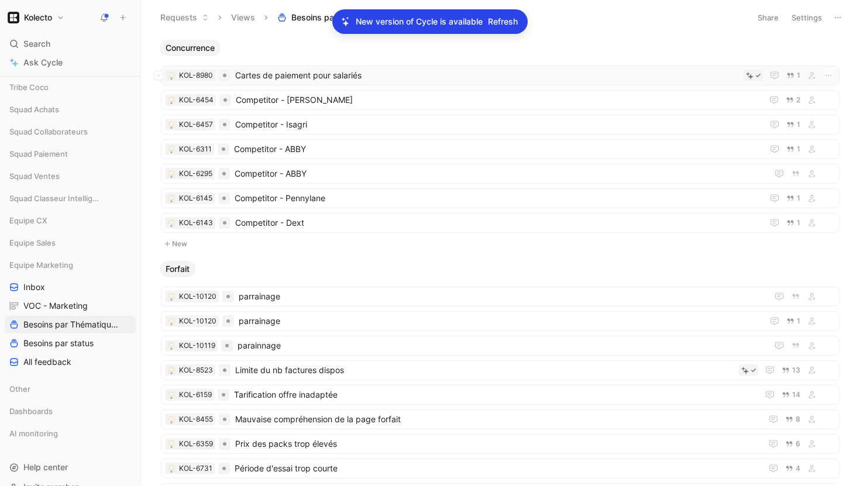  I want to click on div: KOL-8980, so click(196, 75).